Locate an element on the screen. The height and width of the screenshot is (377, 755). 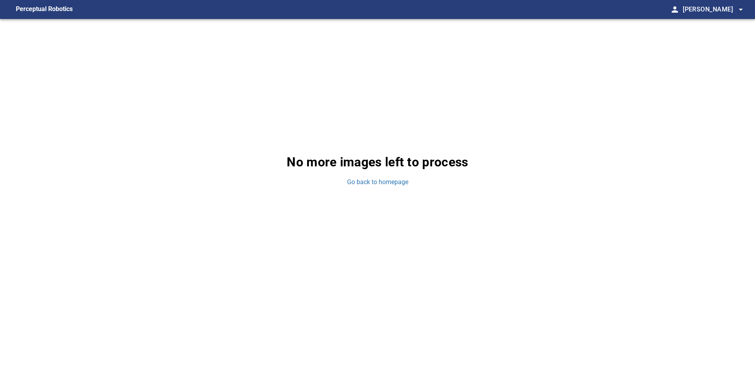
span: person is located at coordinates (675, 9).